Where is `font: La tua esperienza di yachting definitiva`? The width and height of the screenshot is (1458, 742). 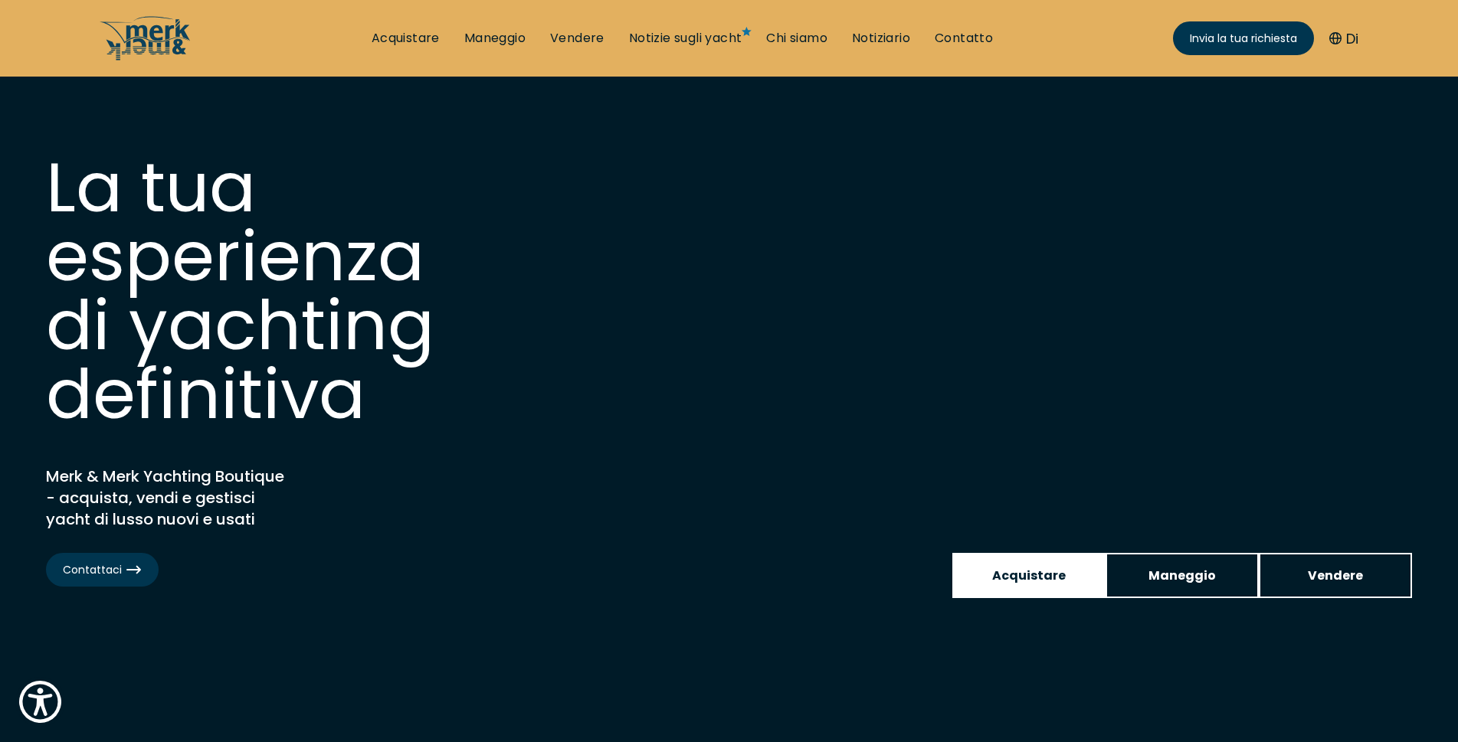 font: La tua esperienza di yachting definitiva is located at coordinates (240, 290).